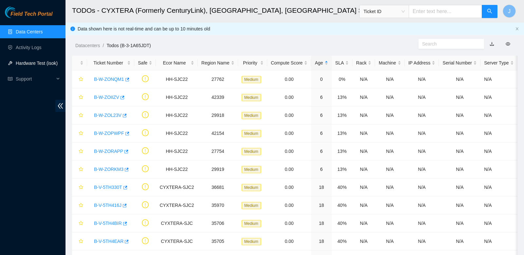 The height and width of the screenshot is (255, 524). I want to click on img: Akamai Technologies, so click(19, 12).